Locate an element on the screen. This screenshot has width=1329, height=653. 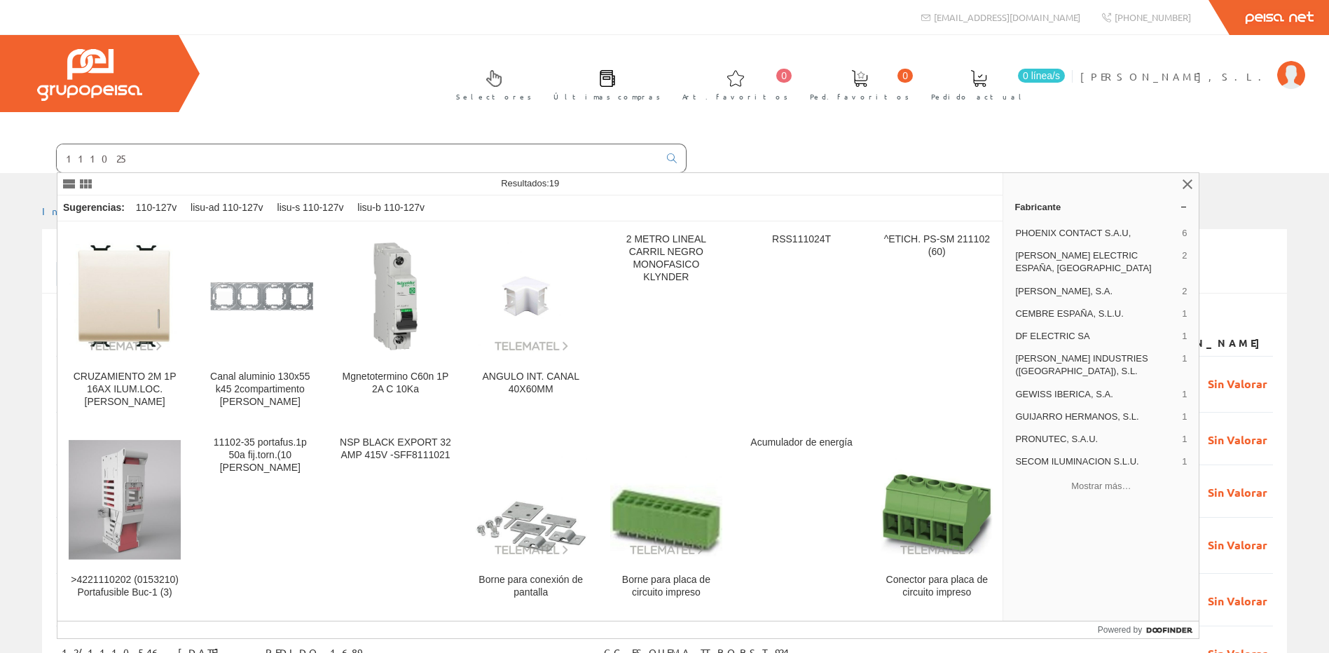
span: 19 is located at coordinates (554, 183).